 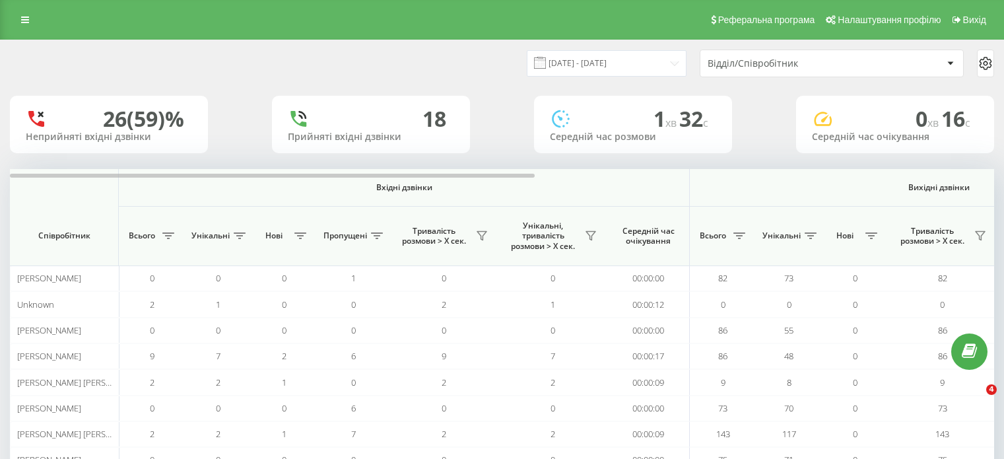 I want to click on span: 117, so click(x=789, y=434).